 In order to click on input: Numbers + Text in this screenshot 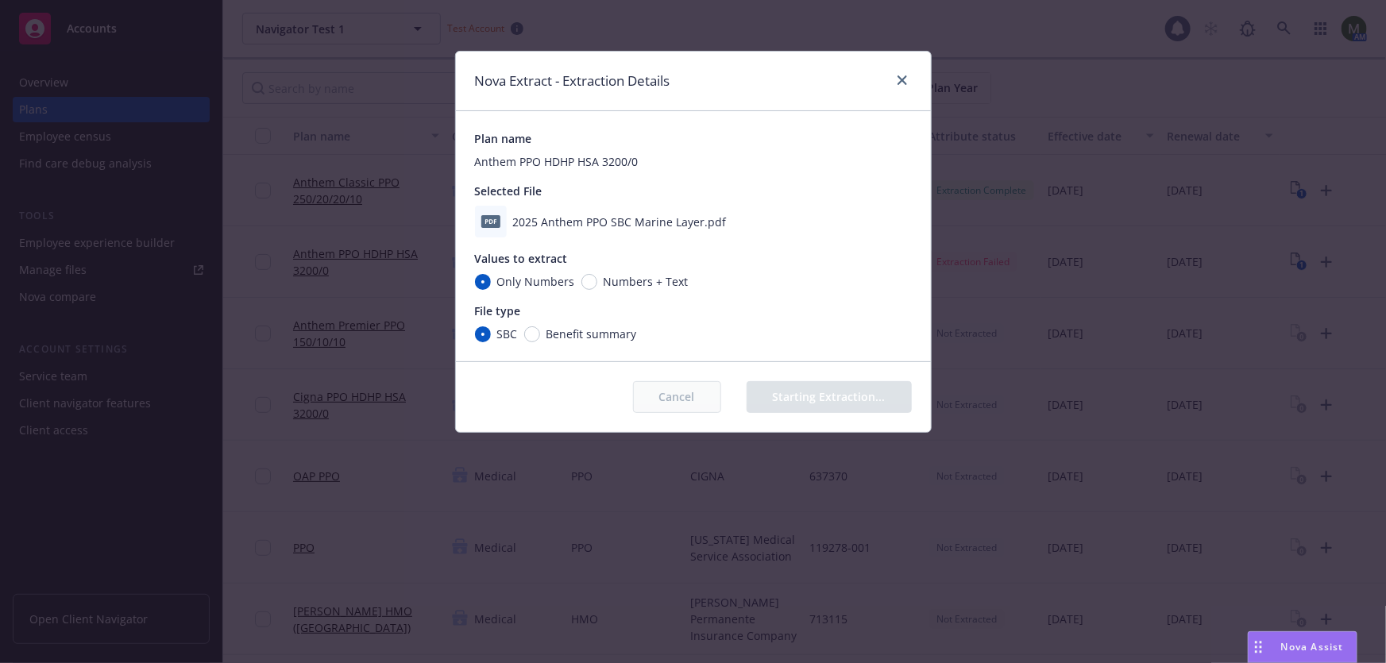, I will do `click(589, 282)`.